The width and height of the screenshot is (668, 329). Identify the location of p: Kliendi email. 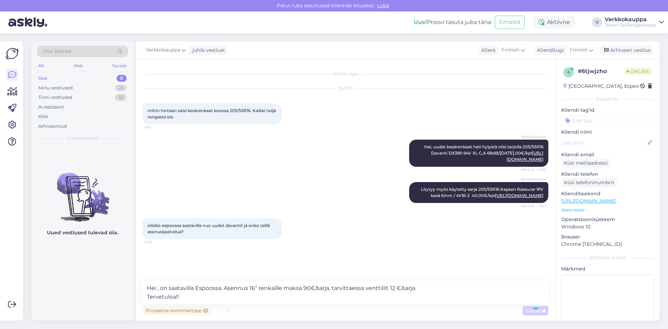
(607, 154).